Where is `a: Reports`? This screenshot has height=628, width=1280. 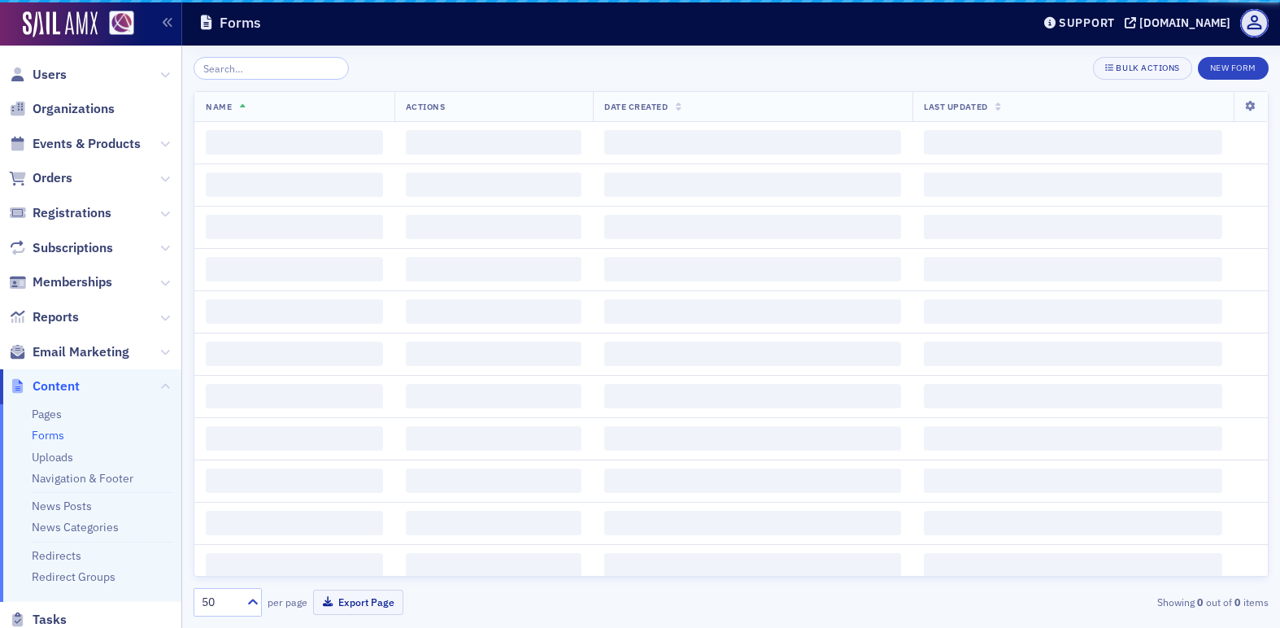 a: Reports is located at coordinates (44, 317).